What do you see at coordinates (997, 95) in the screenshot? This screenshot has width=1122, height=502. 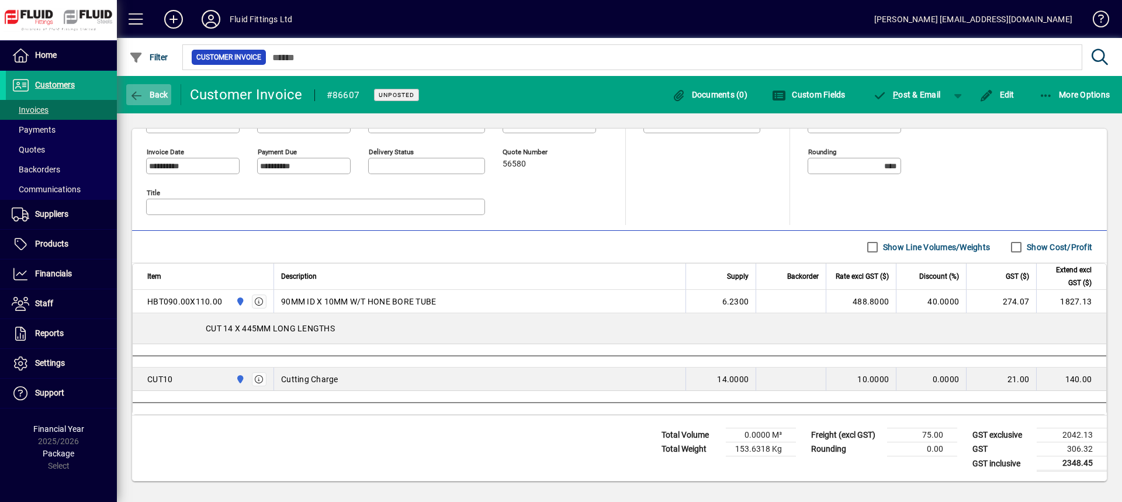 I see `span: Edit` at bounding box center [997, 95].